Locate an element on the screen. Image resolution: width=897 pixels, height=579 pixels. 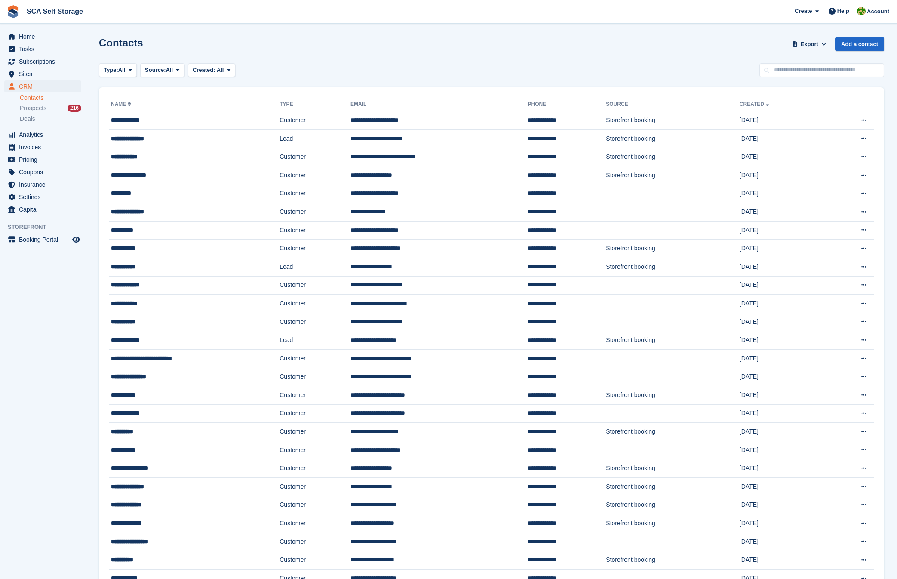
span: Booking Portal is located at coordinates (45, 239).